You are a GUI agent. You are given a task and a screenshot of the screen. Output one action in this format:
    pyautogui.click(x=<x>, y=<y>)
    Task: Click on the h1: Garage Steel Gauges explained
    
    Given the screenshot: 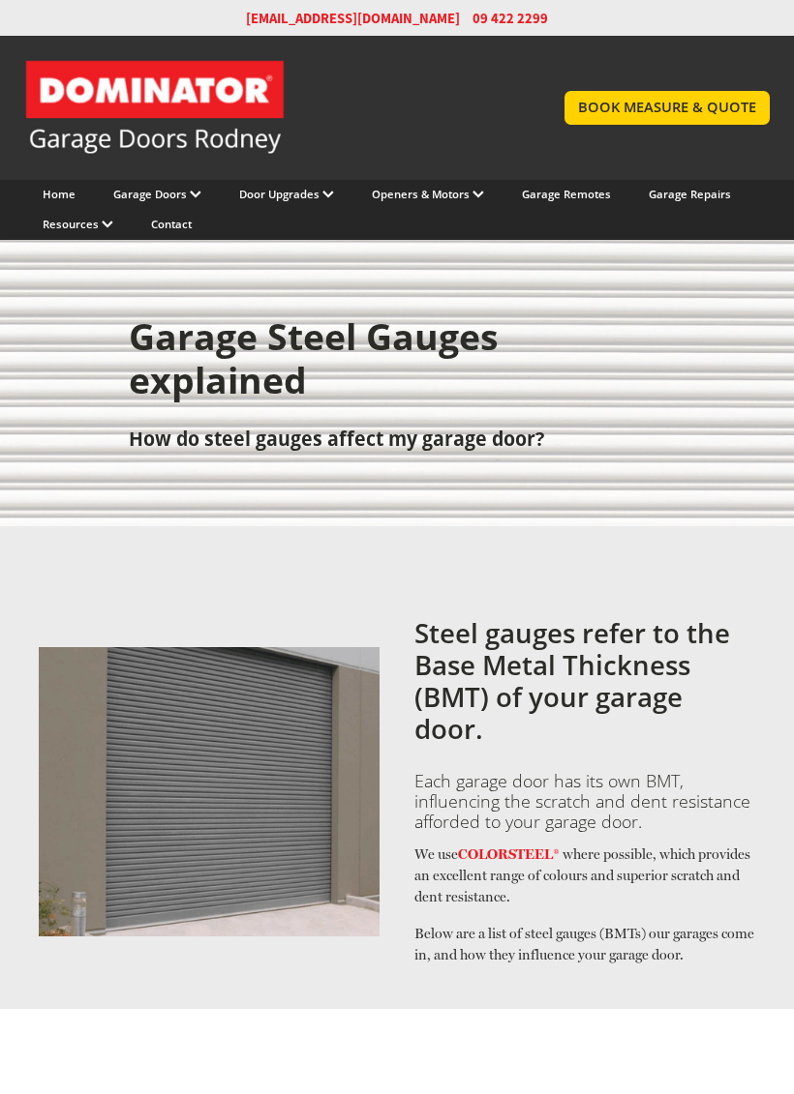 What is the action you would take?
    pyautogui.click(x=397, y=359)
    